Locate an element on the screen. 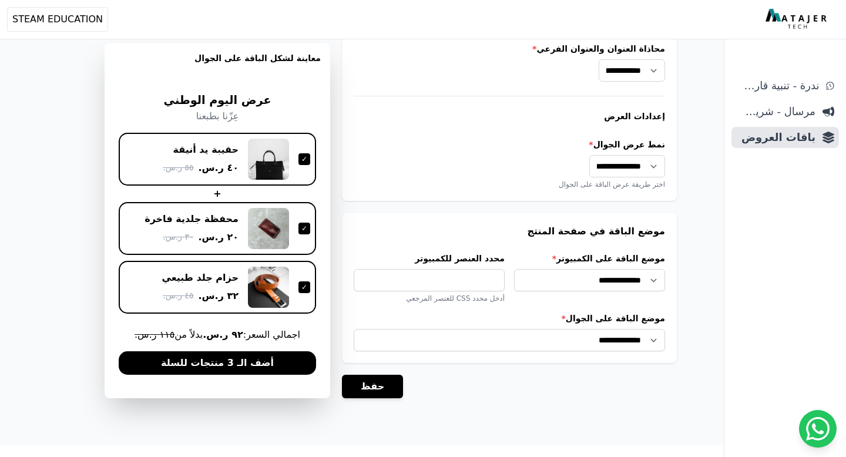 The height and width of the screenshot is (457, 846). button: حفظ is located at coordinates (373, 387).